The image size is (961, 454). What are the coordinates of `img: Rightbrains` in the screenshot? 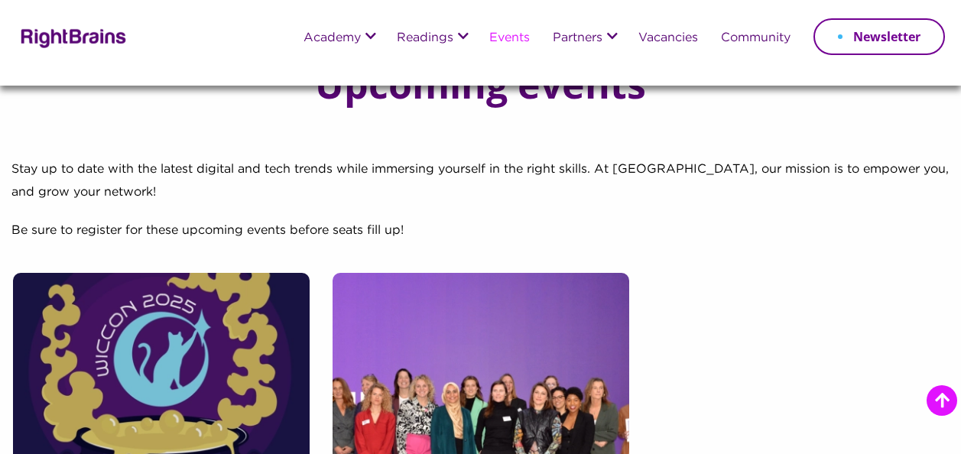 It's located at (71, 37).